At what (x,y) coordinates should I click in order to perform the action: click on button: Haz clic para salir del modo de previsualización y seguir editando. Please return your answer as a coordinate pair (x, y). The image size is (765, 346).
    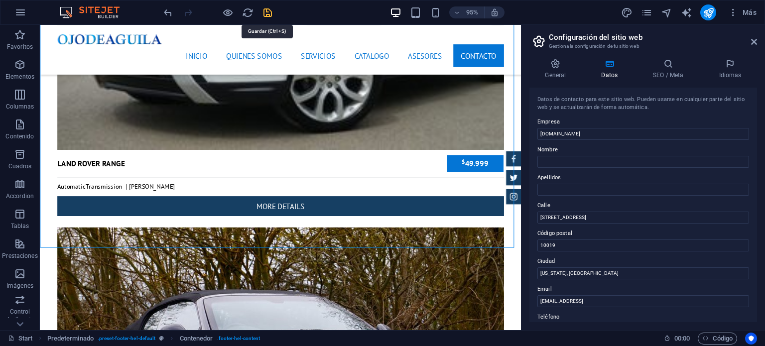
    Looking at the image, I should click on (228, 12).